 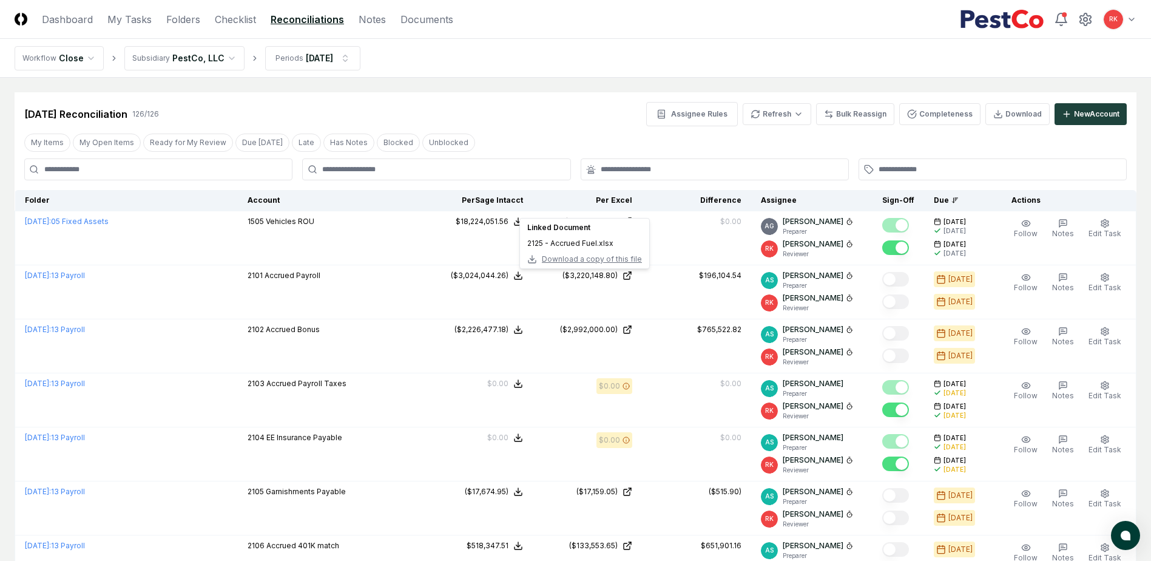 What do you see at coordinates (587, 276) in the screenshot?
I see `a: ($3,220,148.80)` at bounding box center [587, 276].